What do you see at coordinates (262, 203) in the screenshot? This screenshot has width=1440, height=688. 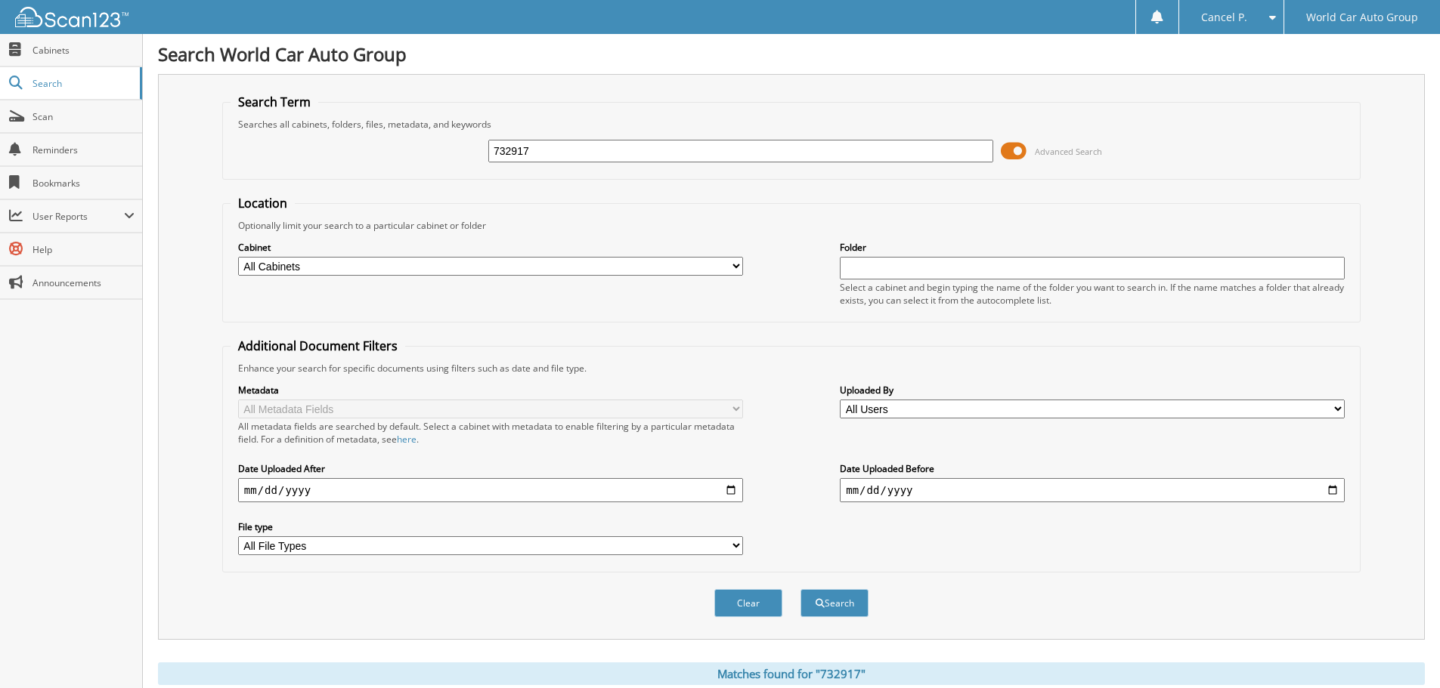 I see `legend: Location` at bounding box center [262, 203].